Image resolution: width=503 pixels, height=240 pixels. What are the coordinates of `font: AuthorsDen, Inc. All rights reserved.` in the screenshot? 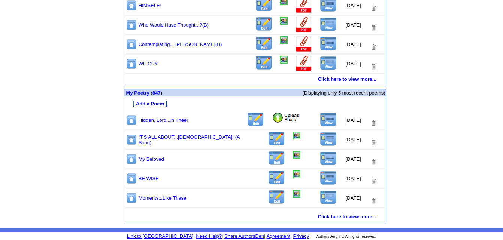 It's located at (346, 237).